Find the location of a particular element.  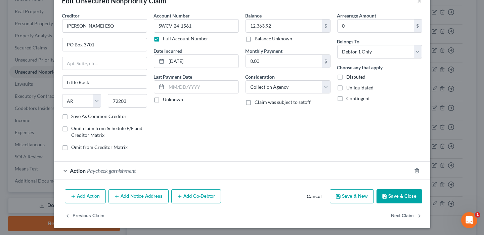

button: Save & Close is located at coordinates (399, 196).